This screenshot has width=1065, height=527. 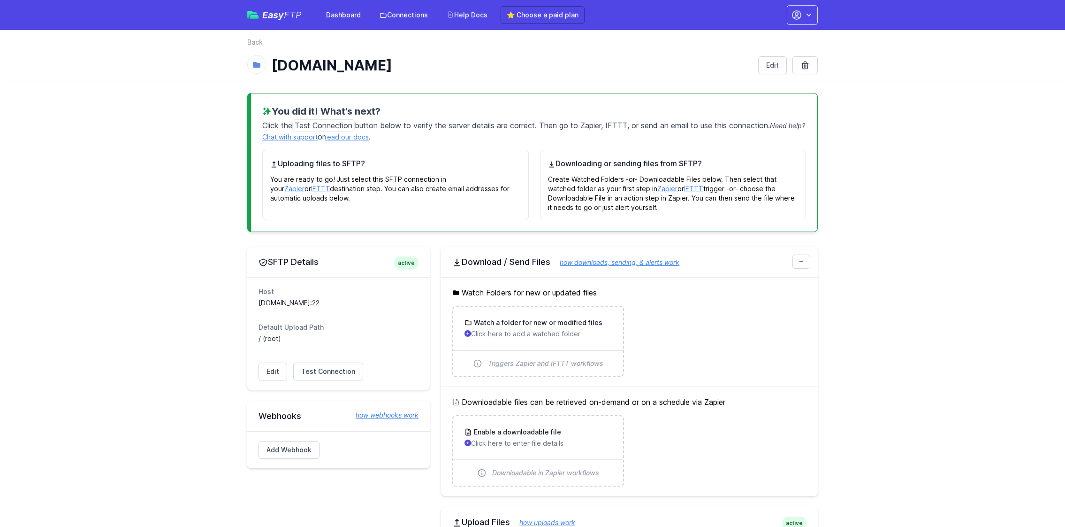 What do you see at coordinates (543, 15) in the screenshot?
I see `a: ⭐ Choose a paid plan` at bounding box center [543, 15].